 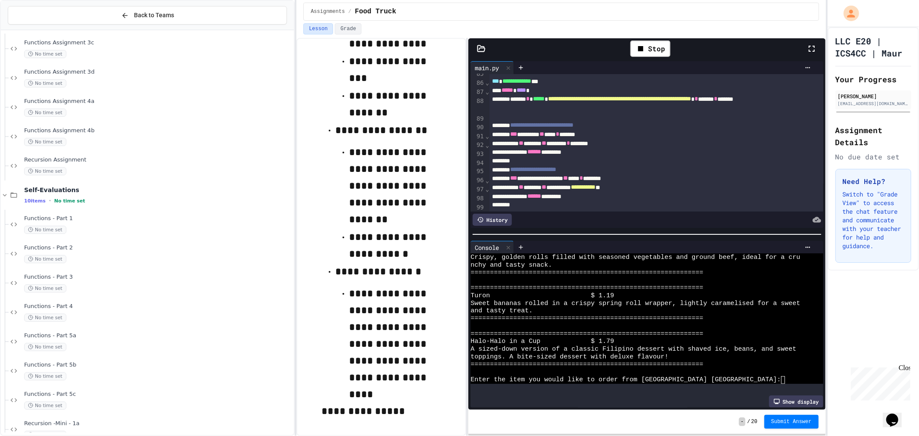 What do you see at coordinates (478, 190) in the screenshot?
I see `div: 97` at bounding box center [478, 190].